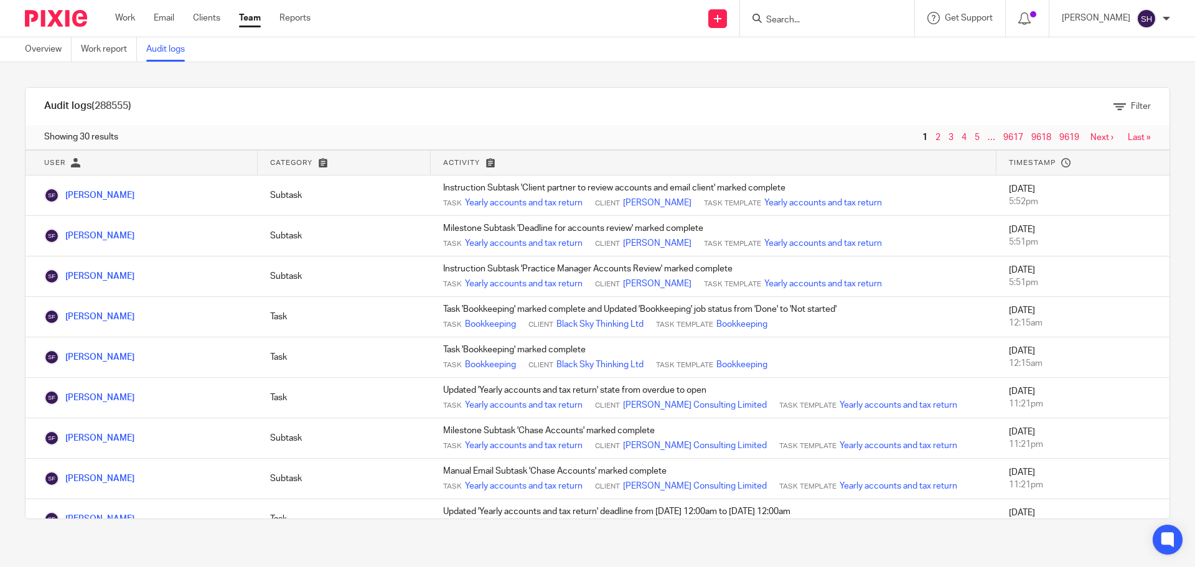 This screenshot has height=567, width=1195. I want to click on td: Manual Email Subtask 'Chase Accounts' marked complete, so click(713, 479).